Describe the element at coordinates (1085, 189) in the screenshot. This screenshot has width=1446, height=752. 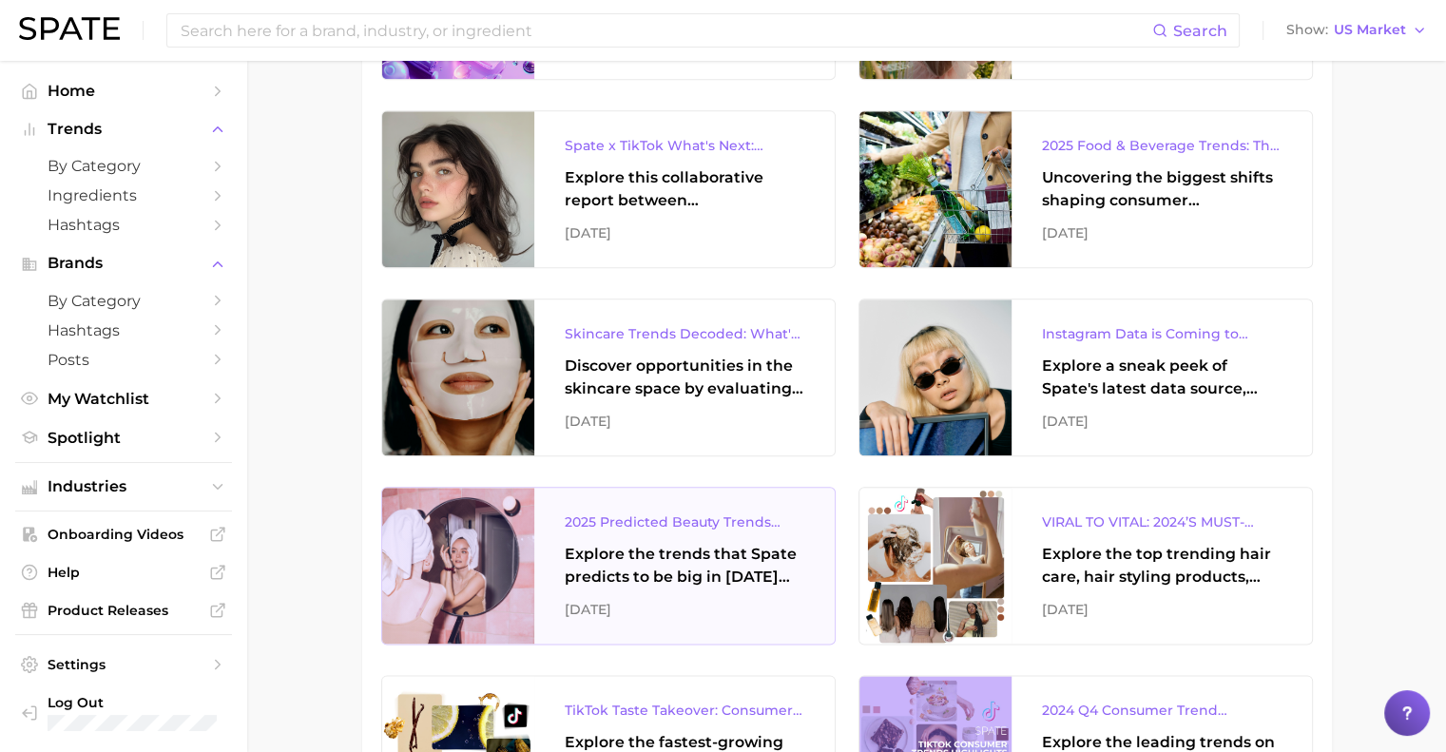
I see `a: 2025 Food & Beverage Trends: The Biggest Trends According to TikTok & Google SearchUncovering the...` at that location.